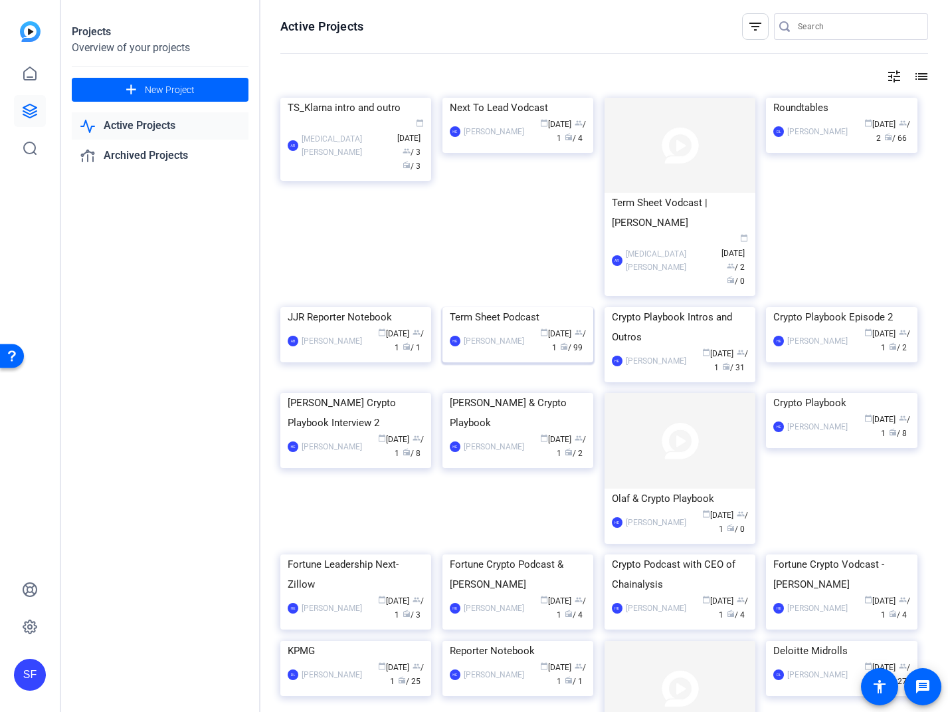  I want to click on div: KPMG, so click(355, 651).